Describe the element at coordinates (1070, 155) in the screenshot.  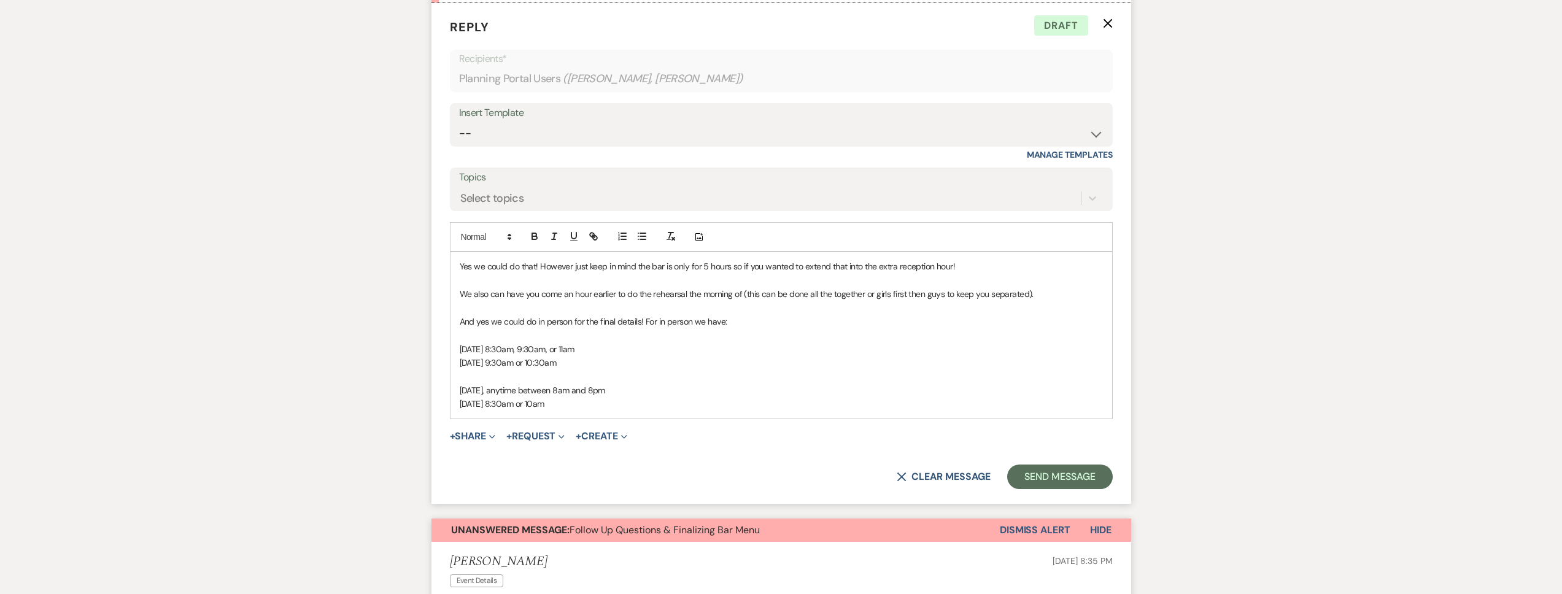
I see `a: Manage Templates` at that location.